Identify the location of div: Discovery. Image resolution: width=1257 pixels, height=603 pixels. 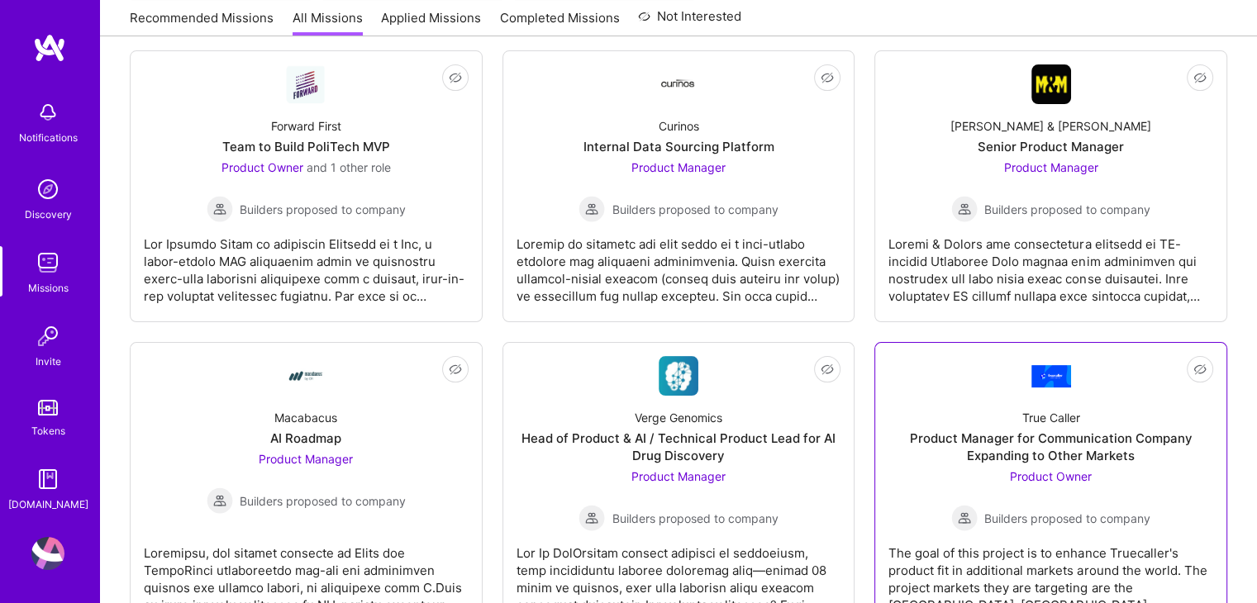
(48, 214).